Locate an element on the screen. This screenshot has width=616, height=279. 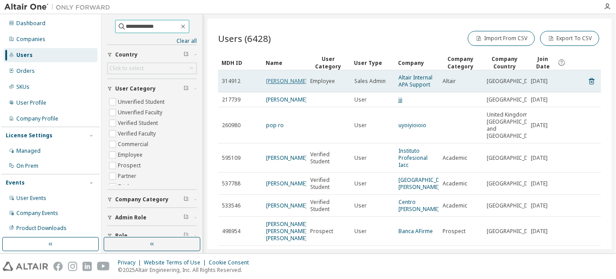
img: facebook.svg is located at coordinates (58, 266).